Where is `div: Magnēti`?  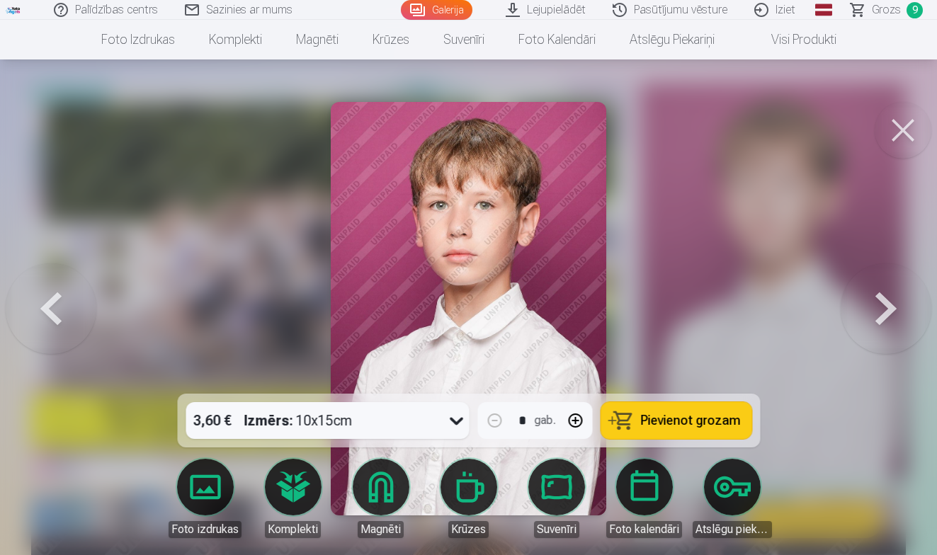 div: Magnēti is located at coordinates (380, 530).